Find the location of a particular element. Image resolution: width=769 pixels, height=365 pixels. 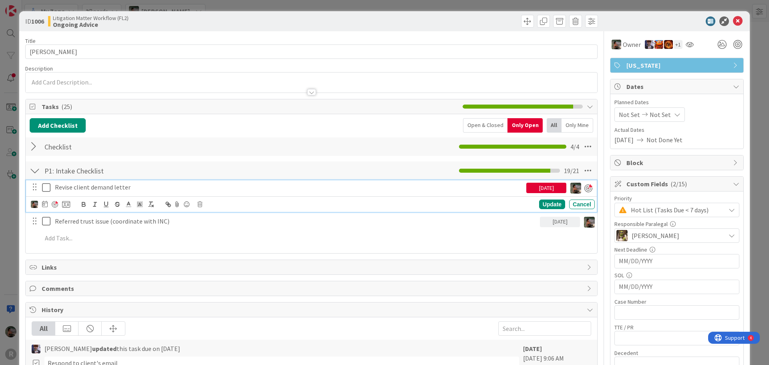

span: 4 / 4 is located at coordinates (575, 147).